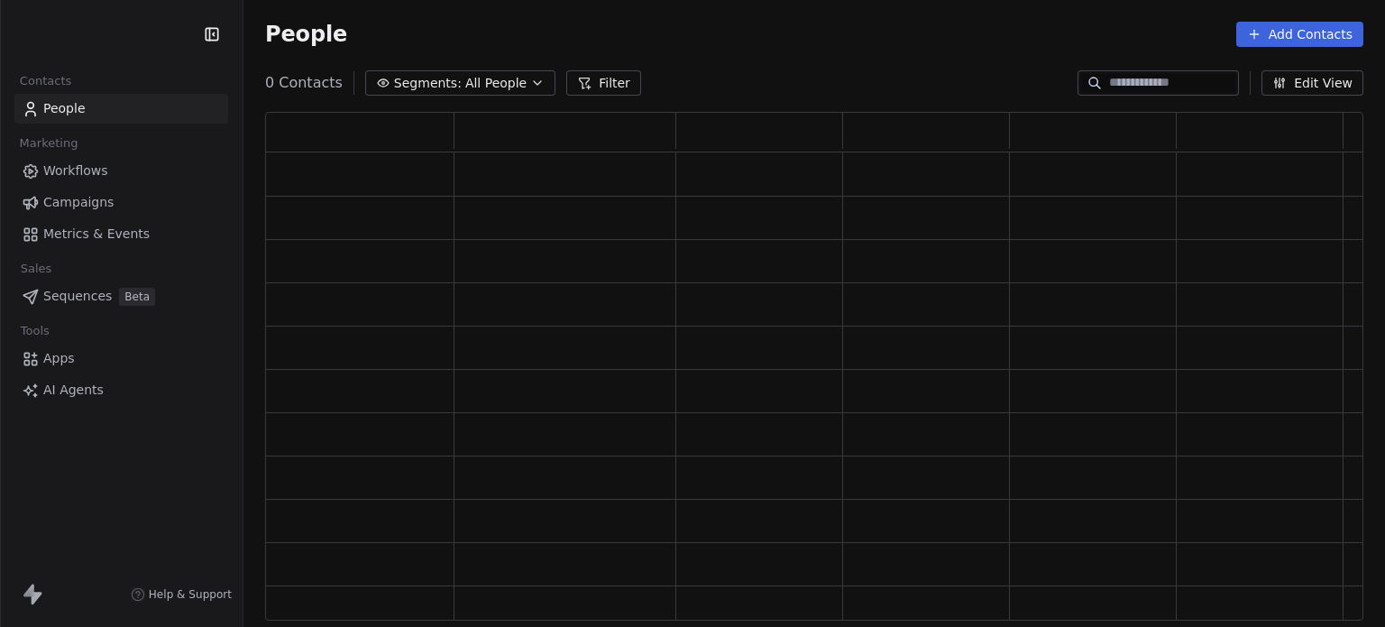  What do you see at coordinates (1312, 83) in the screenshot?
I see `button: Edit View` at bounding box center [1312, 83].